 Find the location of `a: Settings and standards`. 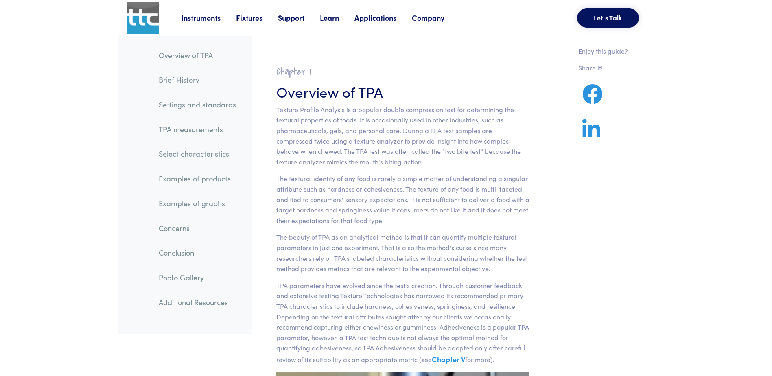

a: Settings and standards is located at coordinates (197, 105).